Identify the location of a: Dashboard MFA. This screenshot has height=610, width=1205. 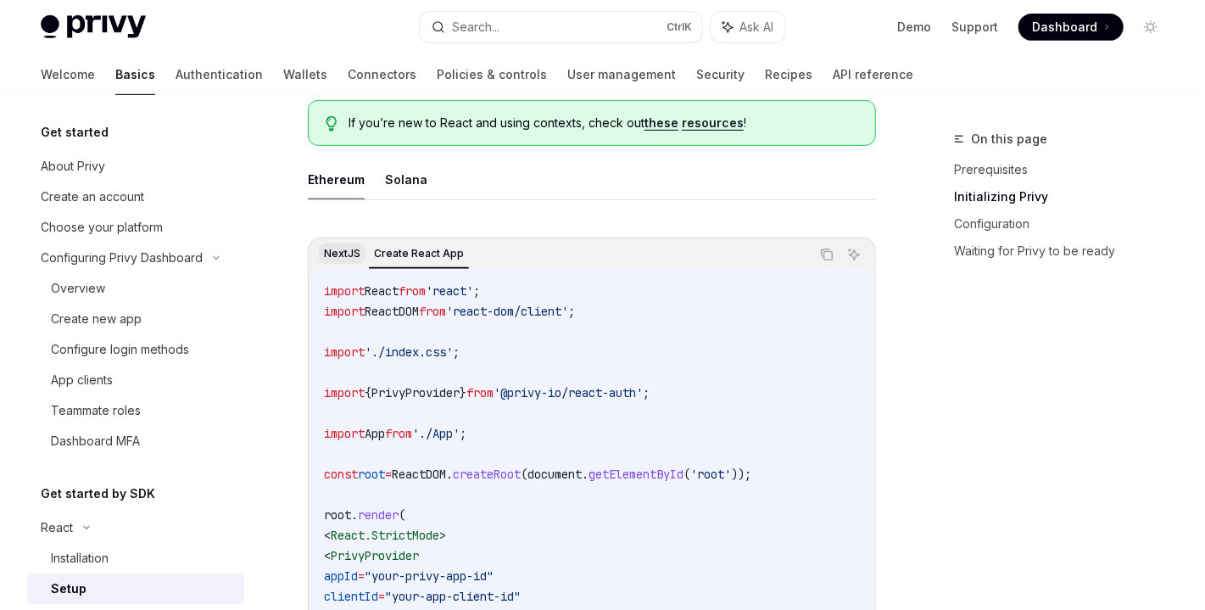
(136, 441).